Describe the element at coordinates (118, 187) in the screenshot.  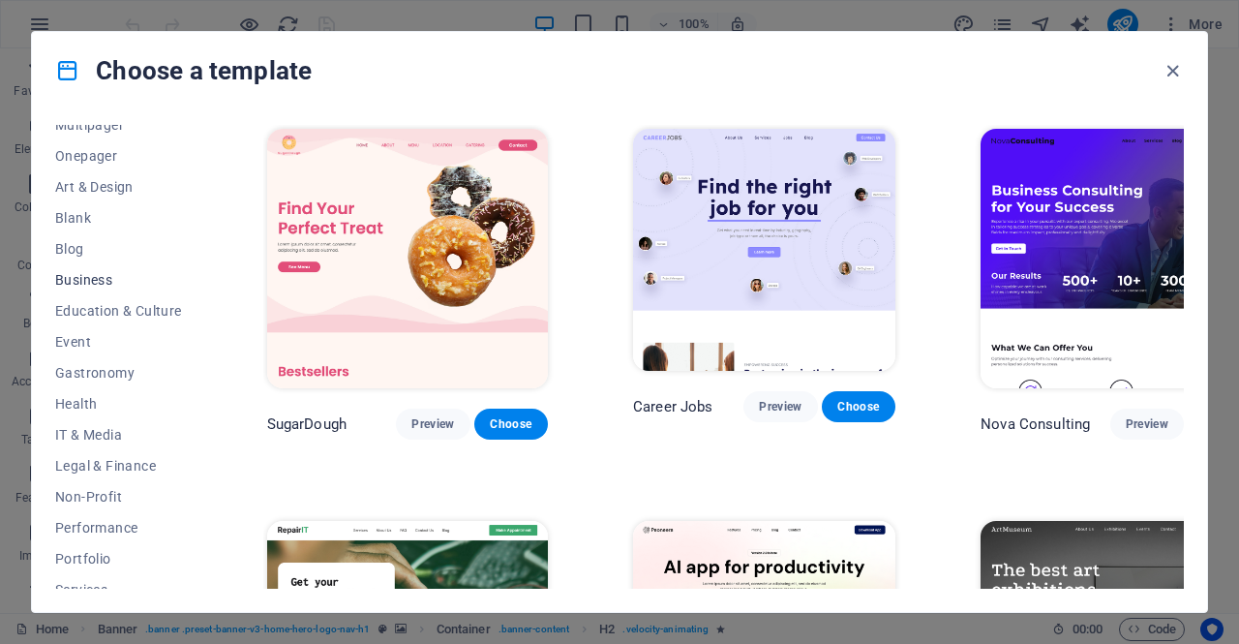
I see `button: Art & Design` at that location.